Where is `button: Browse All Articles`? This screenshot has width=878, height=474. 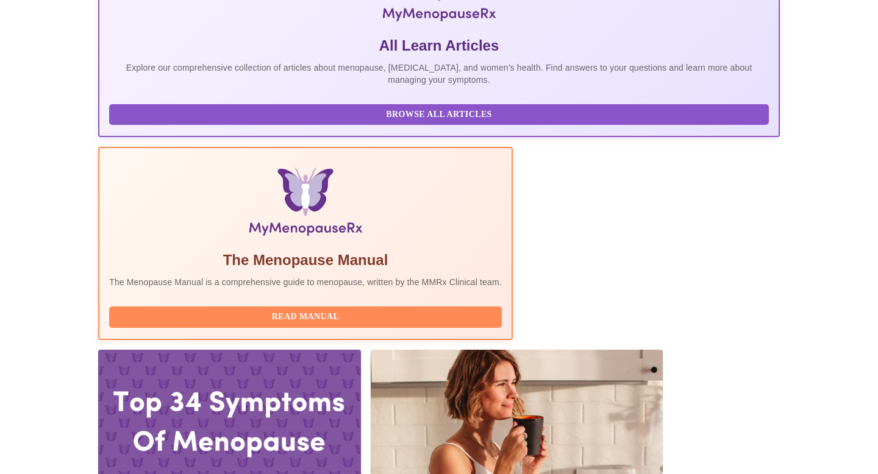
button: Browse All Articles is located at coordinates (439, 115).